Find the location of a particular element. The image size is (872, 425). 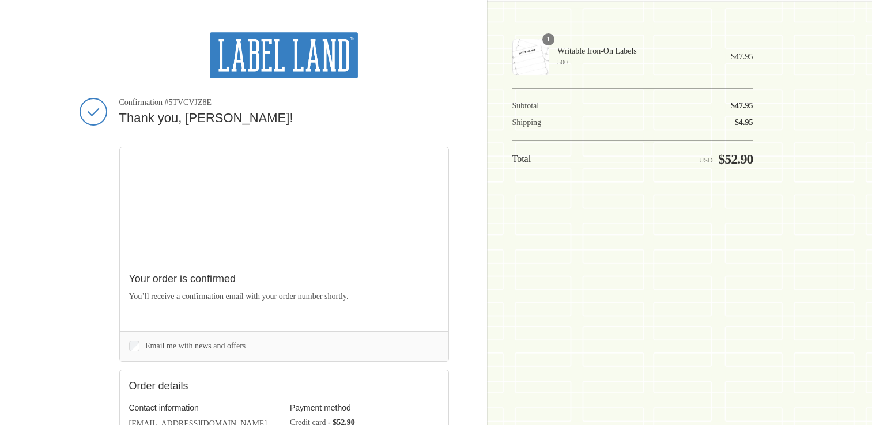

h2: Your order is confirmed is located at coordinates (284, 279).